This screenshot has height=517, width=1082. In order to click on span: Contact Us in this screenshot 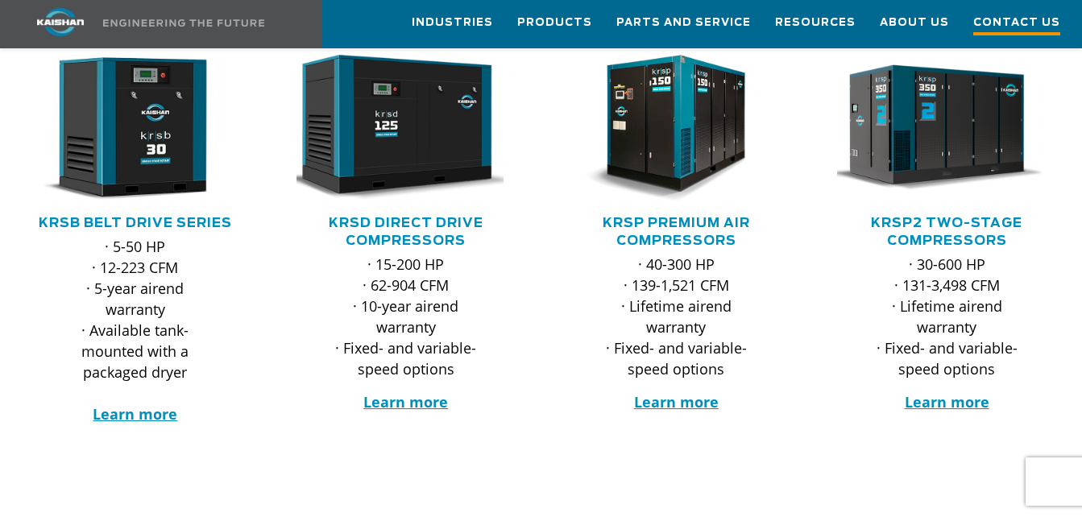, I will do `click(1017, 24)`.